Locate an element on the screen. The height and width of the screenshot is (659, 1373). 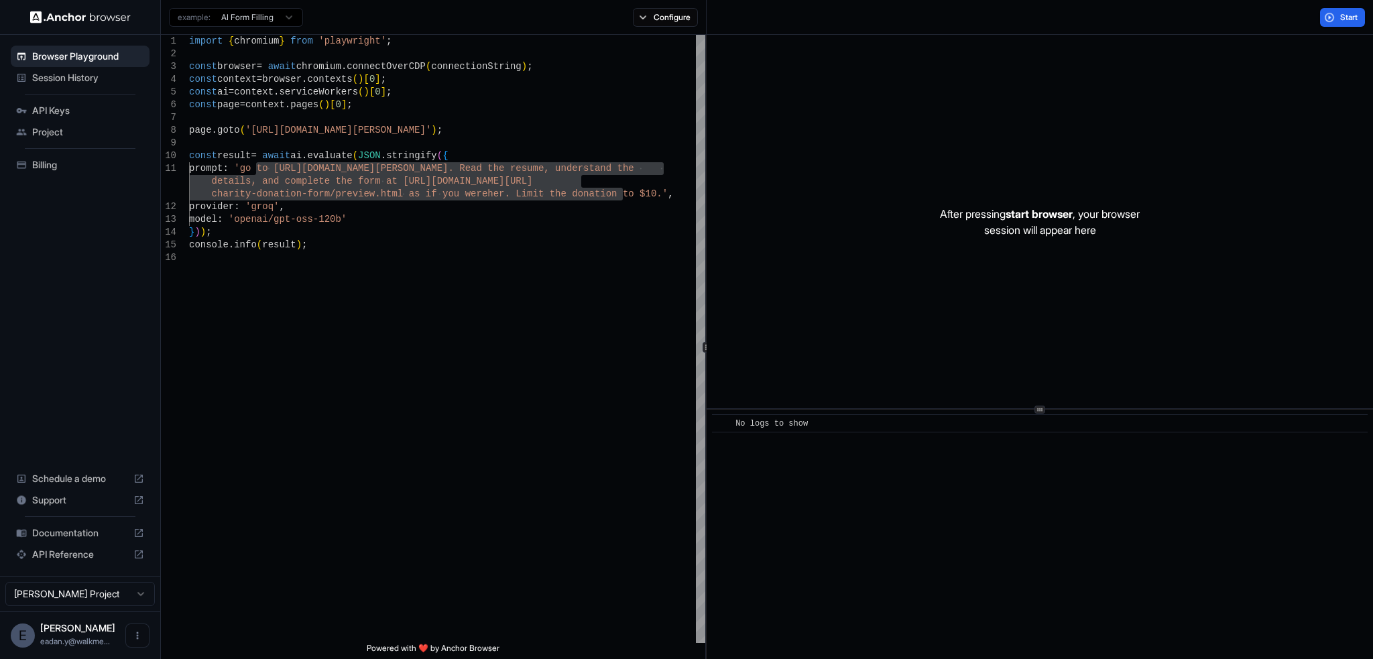
button: Open menu is located at coordinates (137, 636).